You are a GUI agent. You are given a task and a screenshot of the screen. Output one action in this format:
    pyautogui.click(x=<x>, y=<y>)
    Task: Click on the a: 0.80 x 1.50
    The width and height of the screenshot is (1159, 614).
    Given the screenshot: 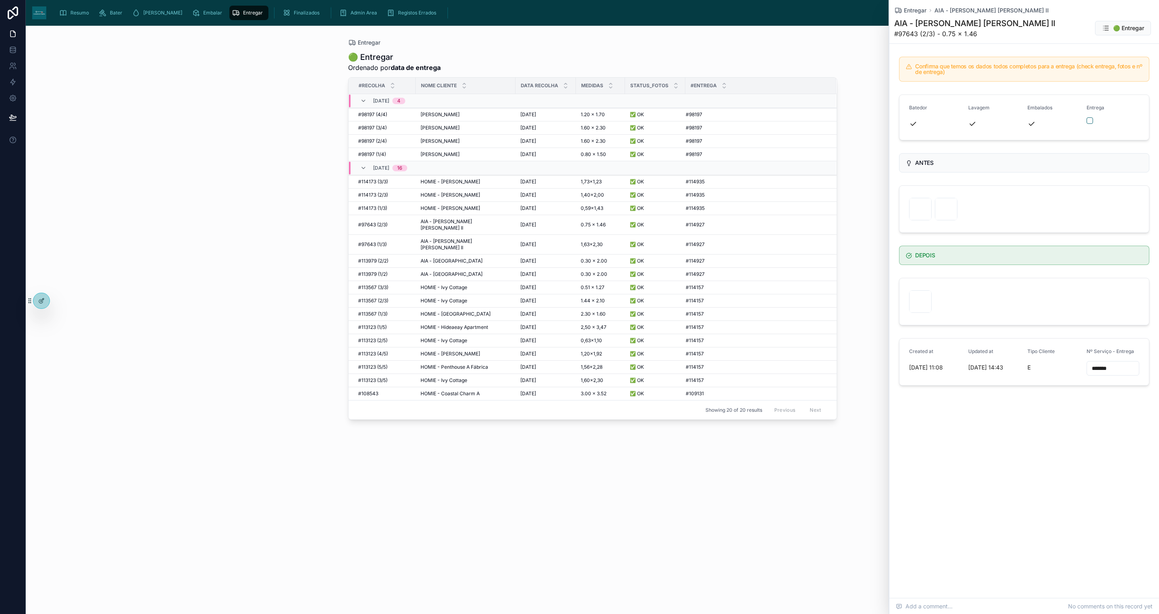 What is the action you would take?
    pyautogui.click(x=600, y=154)
    